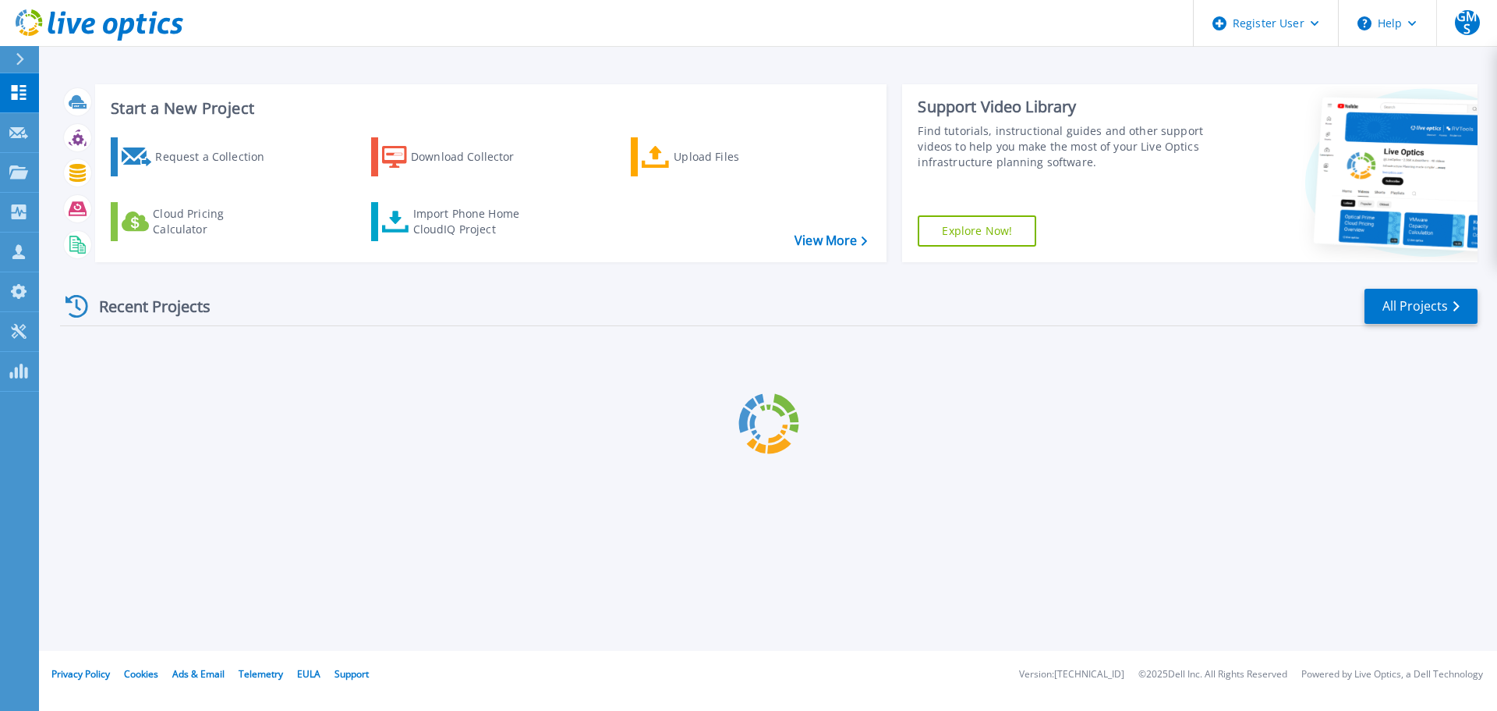 The height and width of the screenshot is (711, 1497). Describe the element at coordinates (977, 231) in the screenshot. I see `a: Explore Now!` at that location.